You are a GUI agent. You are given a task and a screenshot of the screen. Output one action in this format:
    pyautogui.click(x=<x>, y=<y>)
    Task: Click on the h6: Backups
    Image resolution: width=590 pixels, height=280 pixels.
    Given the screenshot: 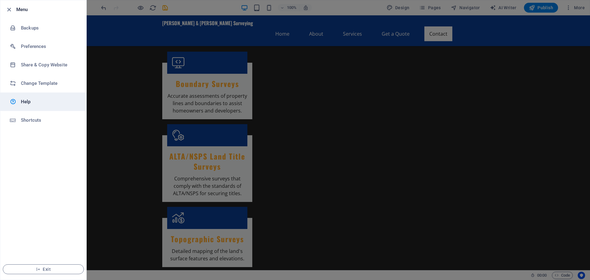 What is the action you would take?
    pyautogui.click(x=49, y=28)
    